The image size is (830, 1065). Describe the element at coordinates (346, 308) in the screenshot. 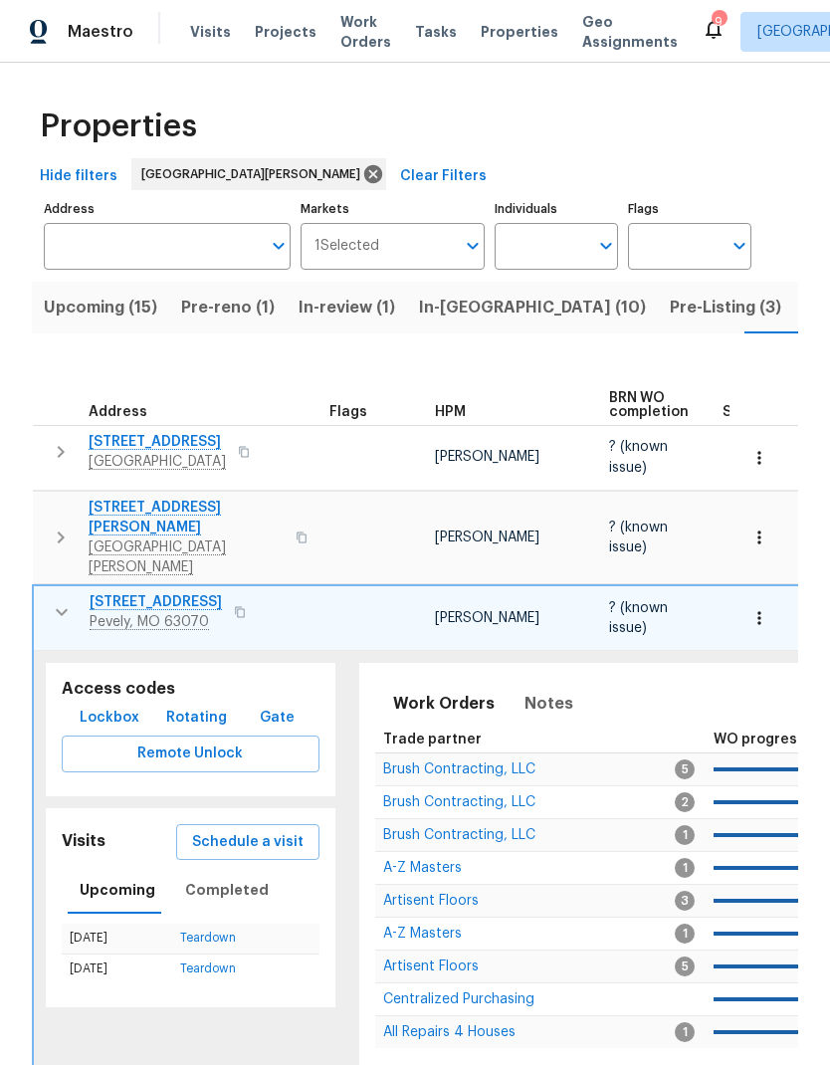

I see `span: In-review (1)` at that location.